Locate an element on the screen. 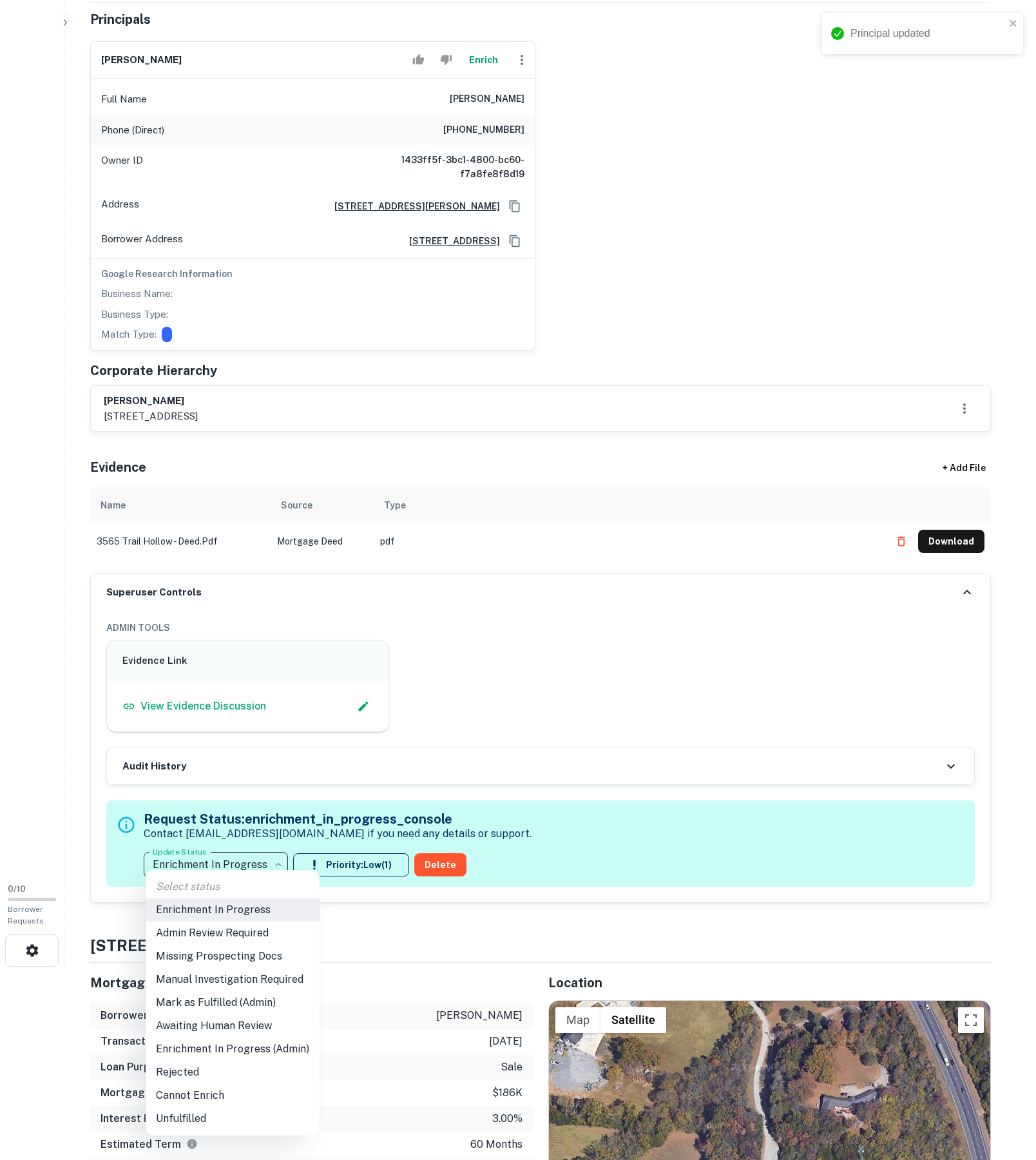  li: Missing Prospecting Docs is located at coordinates (232, 956).